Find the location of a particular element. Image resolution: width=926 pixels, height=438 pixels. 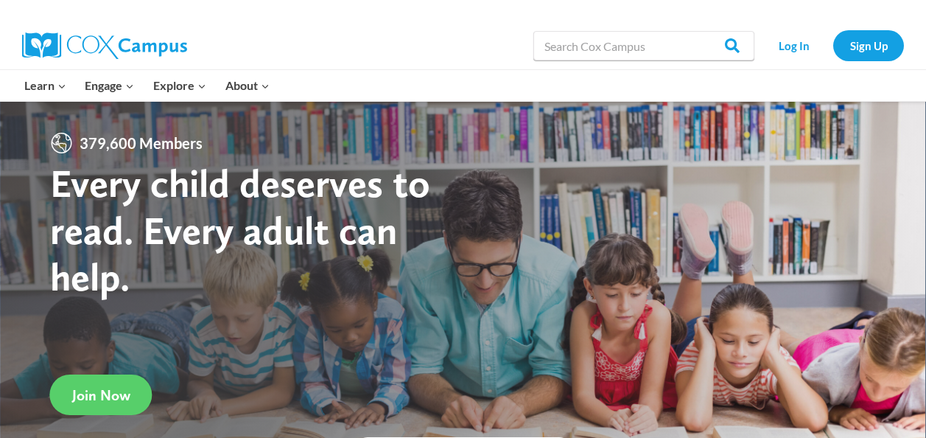

span: Learn is located at coordinates (45, 85).